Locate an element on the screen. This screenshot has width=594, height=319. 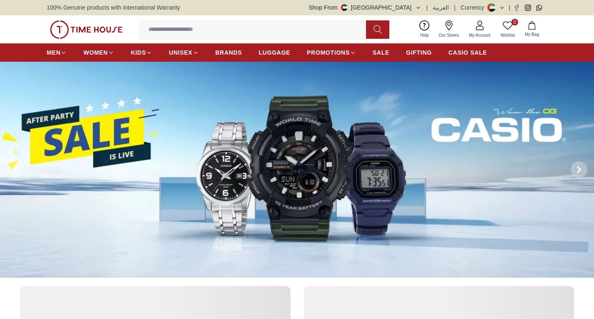
span: 100% Genuine products with International Warranty is located at coordinates (113, 8).